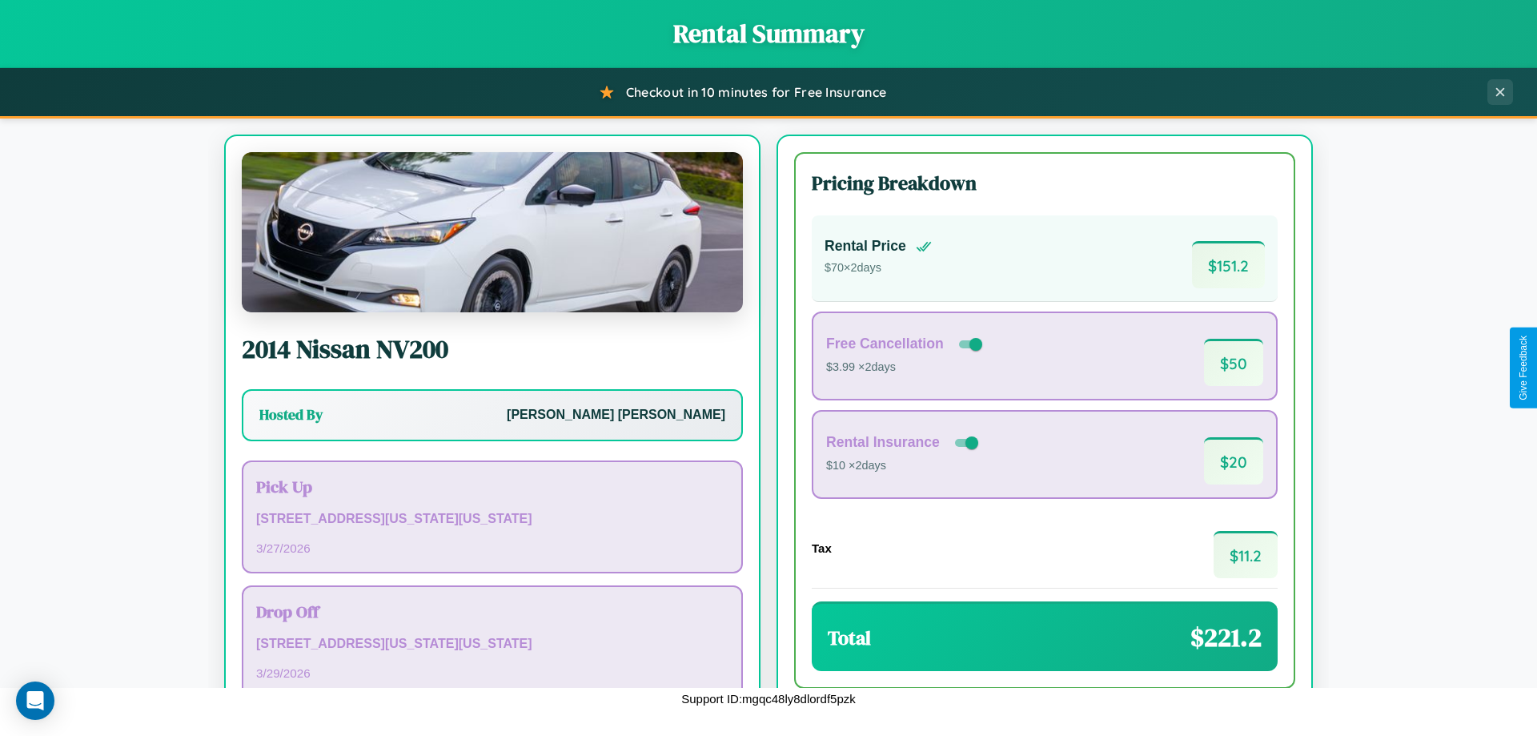 The height and width of the screenshot is (736, 1537). What do you see at coordinates (492, 349) in the screenshot?
I see `h2: 2014 Nissan NV200` at bounding box center [492, 349].